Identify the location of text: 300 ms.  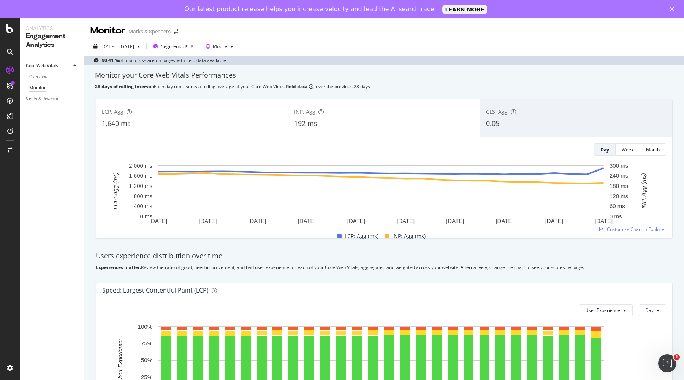
(619, 165).